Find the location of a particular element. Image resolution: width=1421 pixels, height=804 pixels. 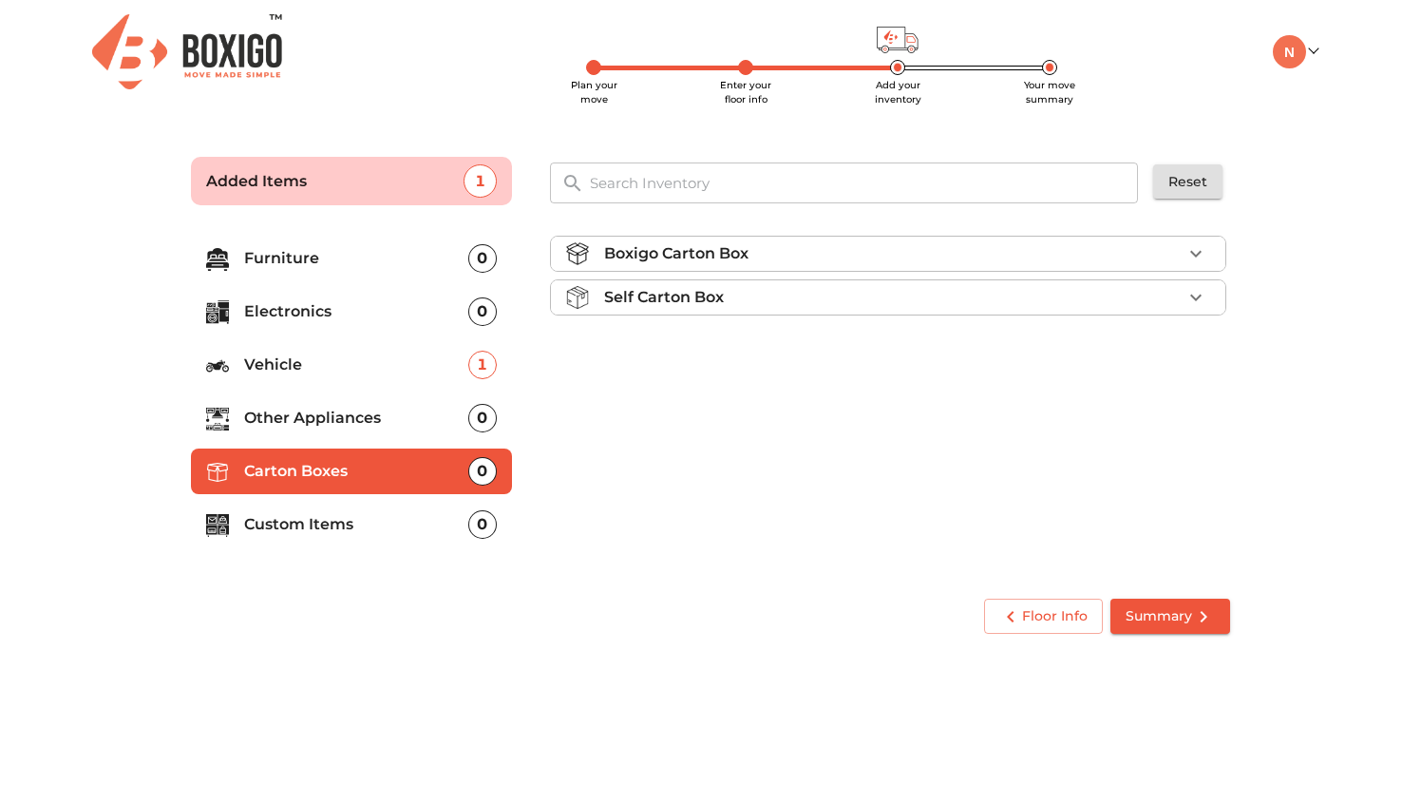

button: Summary is located at coordinates (1170, 616).